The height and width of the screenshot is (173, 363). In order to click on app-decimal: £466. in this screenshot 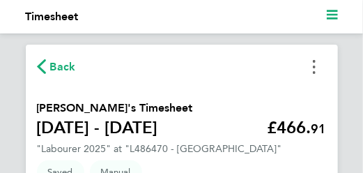, I will do `click(297, 127)`.